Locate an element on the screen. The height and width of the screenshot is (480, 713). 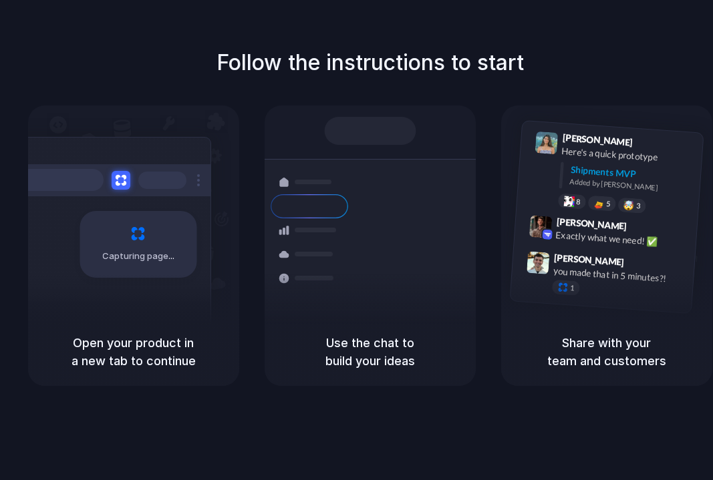
div: you made that in 5 minutes?! is located at coordinates (619, 275).